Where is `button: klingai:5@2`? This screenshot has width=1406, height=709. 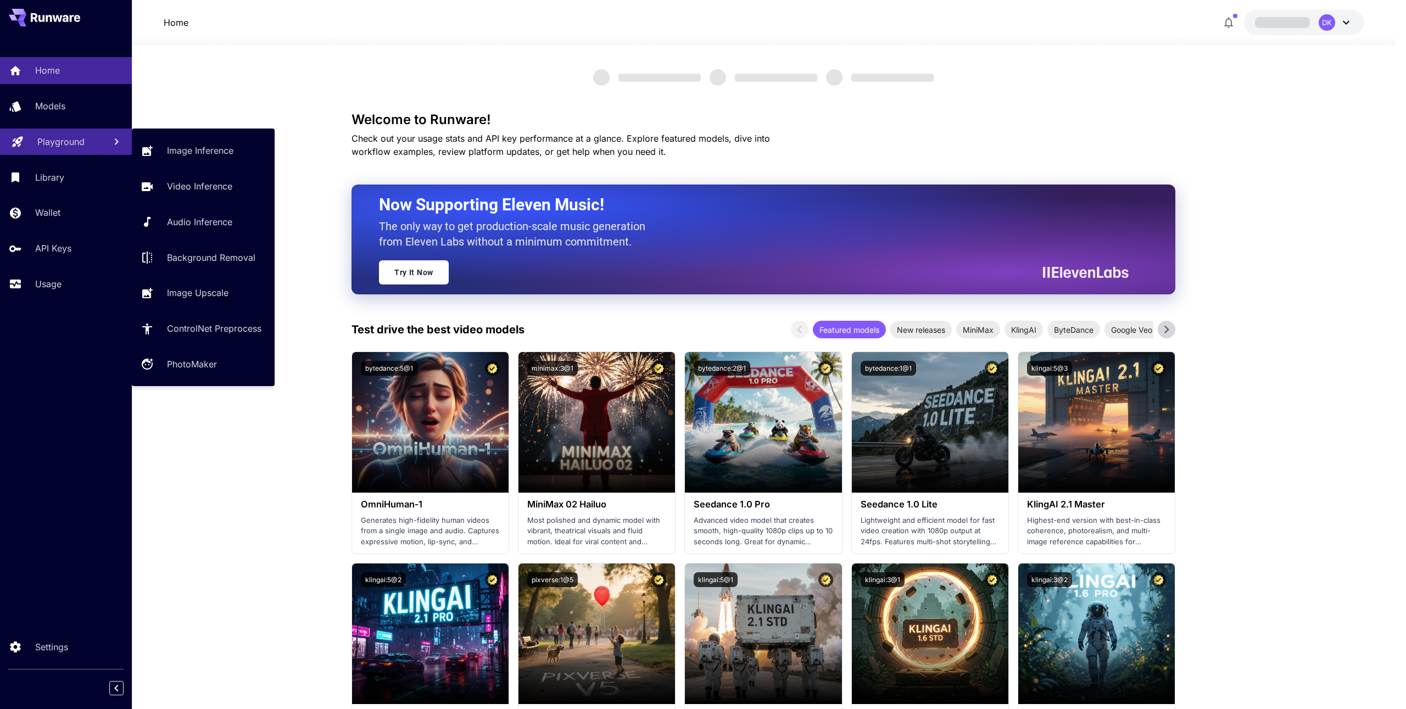
button: klingai:5@2 is located at coordinates (383, 579).